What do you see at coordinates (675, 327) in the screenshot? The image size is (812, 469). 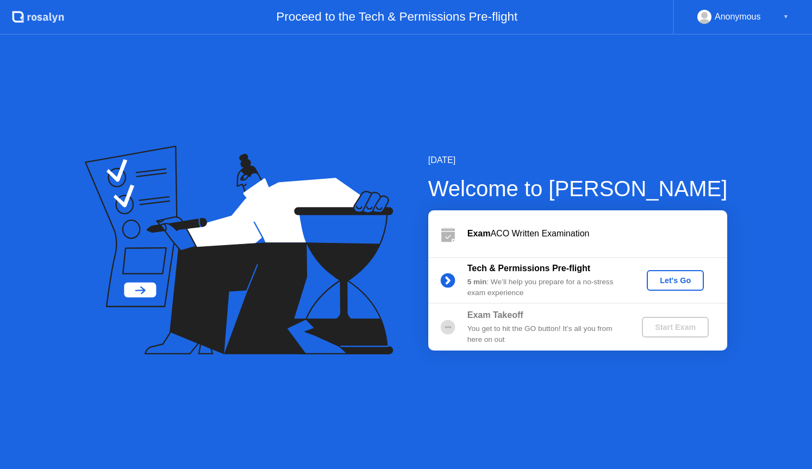 I see `div: Start Exam` at bounding box center [675, 327].